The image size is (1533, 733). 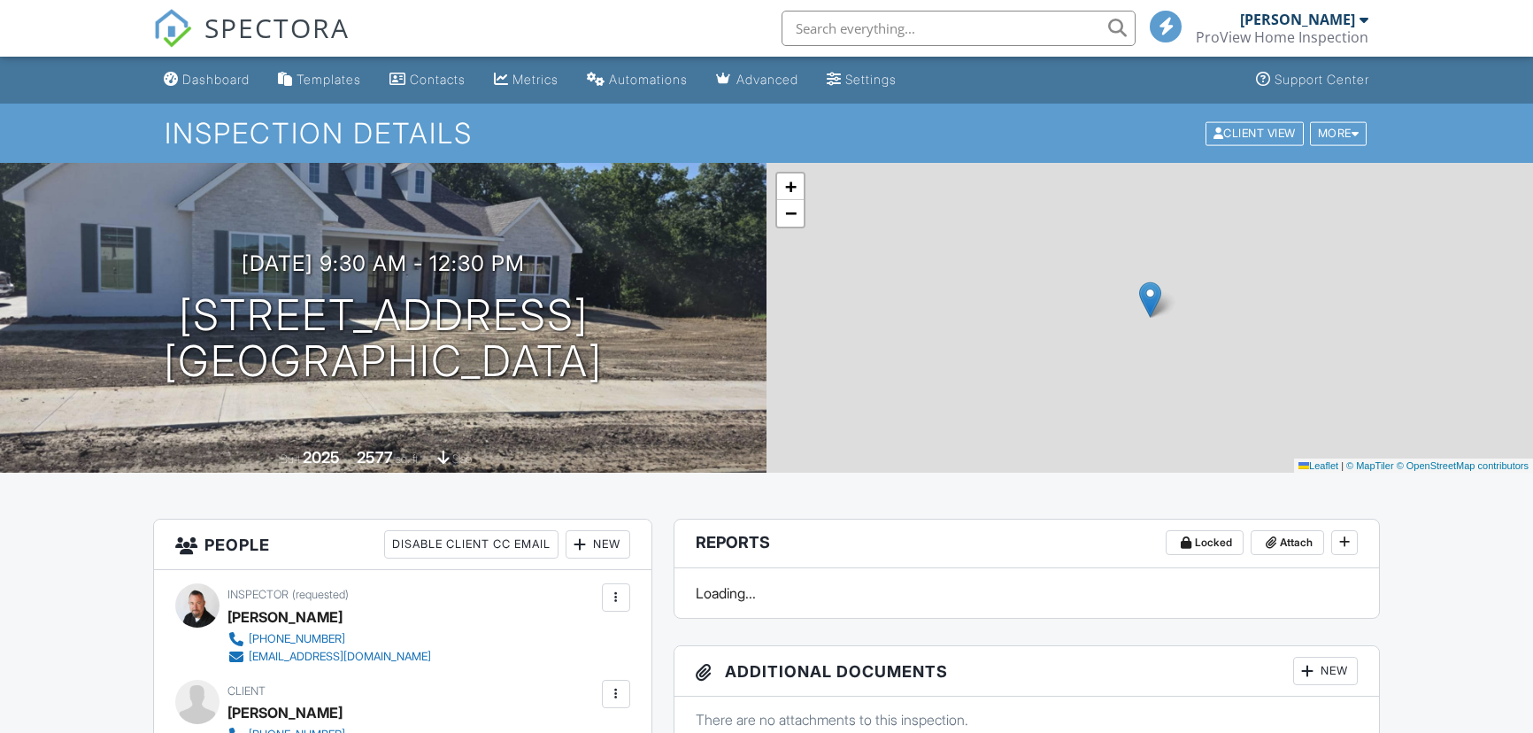 I want to click on span: sq. ft., so click(x=408, y=459).